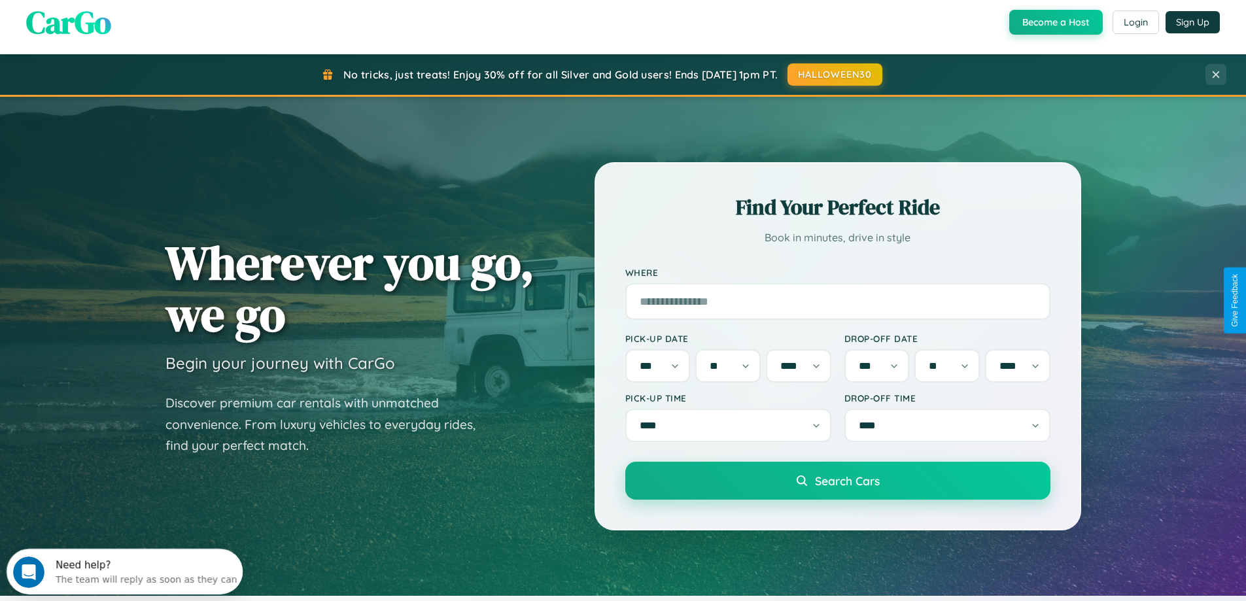 This screenshot has height=601, width=1246. Describe the element at coordinates (140, 28) in the screenshot. I see `div: The team will reply as soon as they can` at that location.